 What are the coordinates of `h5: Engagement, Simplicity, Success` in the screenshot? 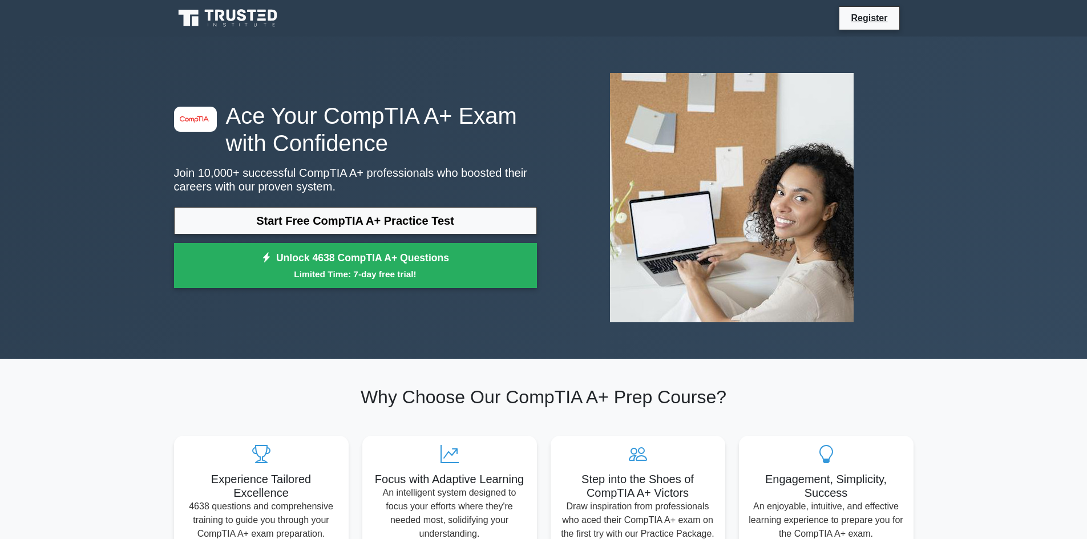 It's located at (826, 486).